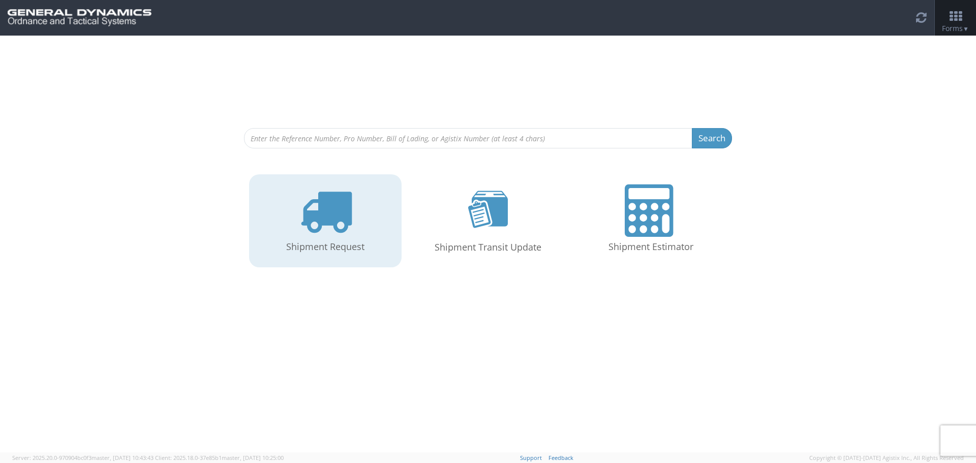 The image size is (976, 463). I want to click on a: Feedback, so click(561, 457).